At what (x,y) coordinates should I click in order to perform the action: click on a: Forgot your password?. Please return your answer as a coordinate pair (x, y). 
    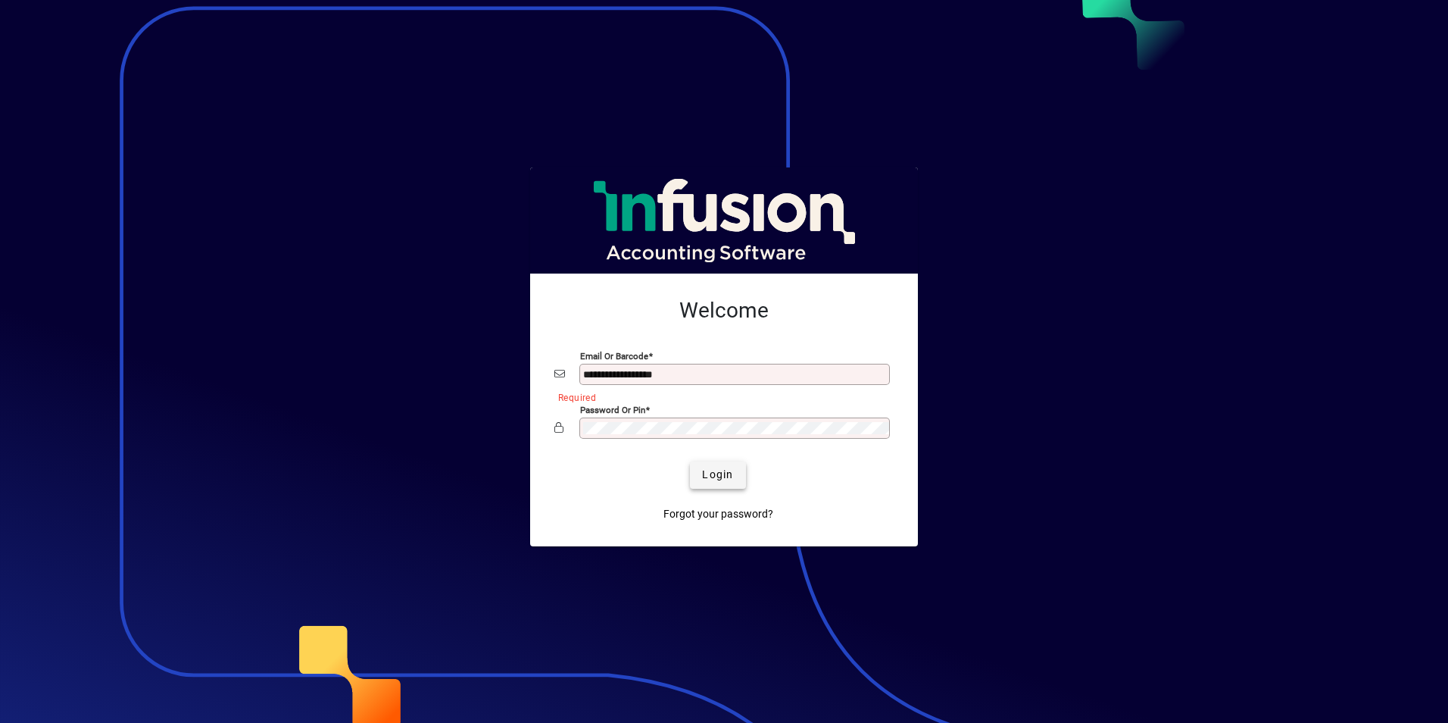
    Looking at the image, I should click on (718, 514).